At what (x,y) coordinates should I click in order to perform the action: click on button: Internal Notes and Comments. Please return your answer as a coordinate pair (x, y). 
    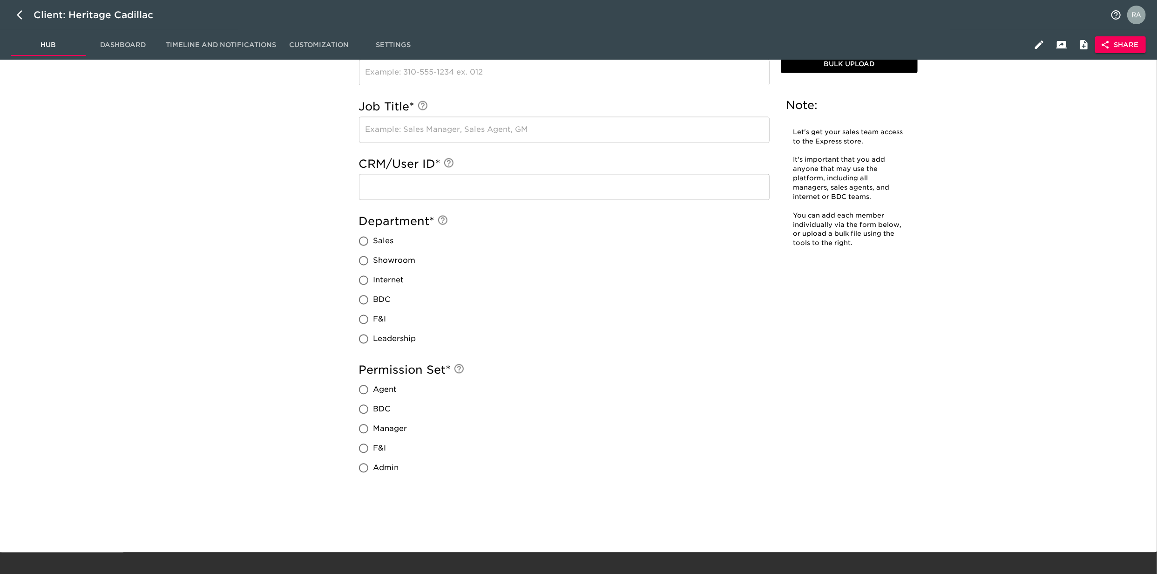
    Looking at the image, I should click on (1084, 45).